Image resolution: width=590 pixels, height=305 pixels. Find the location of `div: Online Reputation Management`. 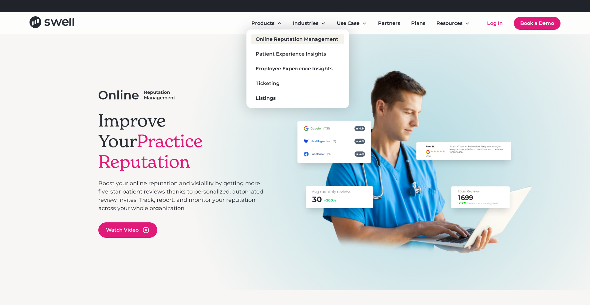

div: Online Reputation Management is located at coordinates (297, 39).